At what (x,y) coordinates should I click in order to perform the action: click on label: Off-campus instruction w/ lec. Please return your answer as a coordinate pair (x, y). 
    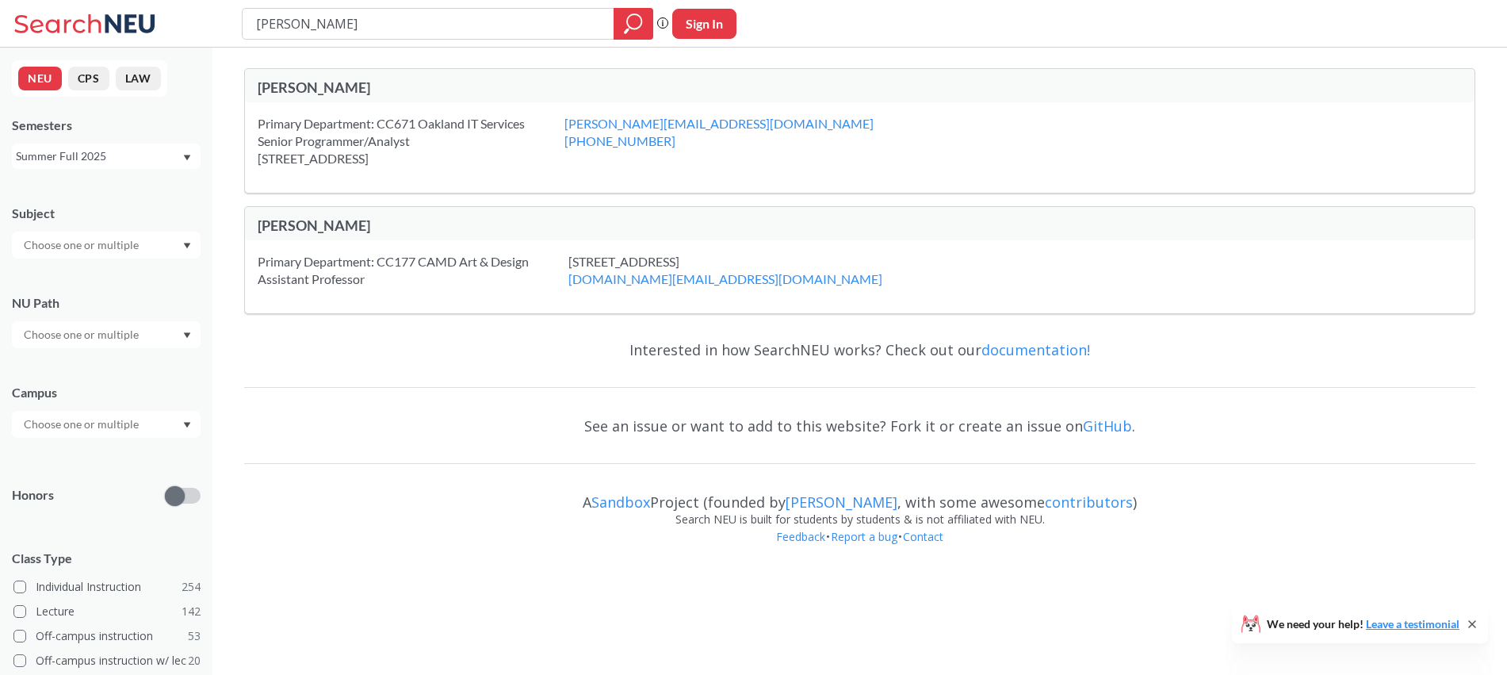
    Looking at the image, I should click on (107, 660).